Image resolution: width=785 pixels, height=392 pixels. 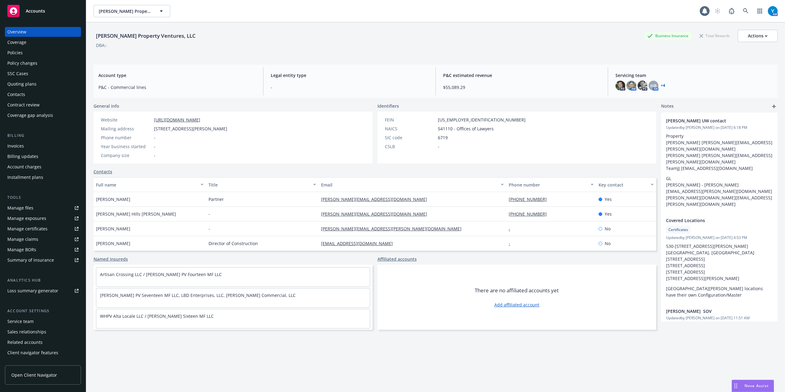 What do you see at coordinates (43, 63) in the screenshot?
I see `a: Policy changes` at bounding box center [43, 63].